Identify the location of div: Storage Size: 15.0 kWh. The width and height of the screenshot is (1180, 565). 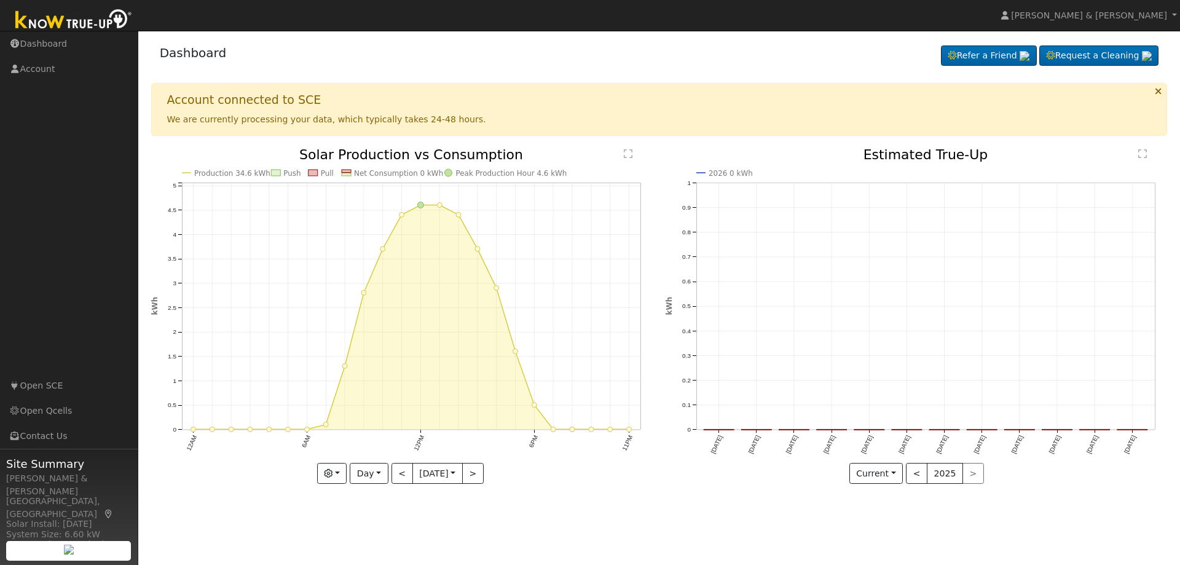
(69, 544).